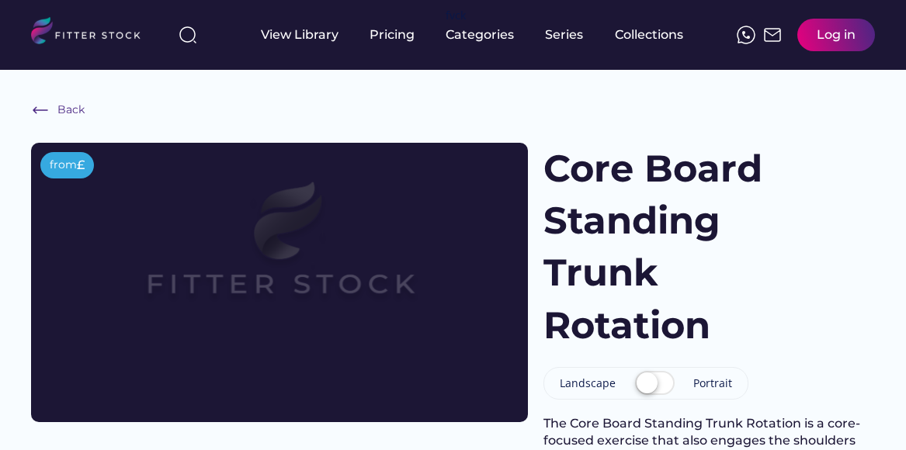 This screenshot has width=906, height=450. Describe the element at coordinates (746, 35) in the screenshot. I see `img: meteor-icons_whatsapp%20%281%29.svg` at that location.